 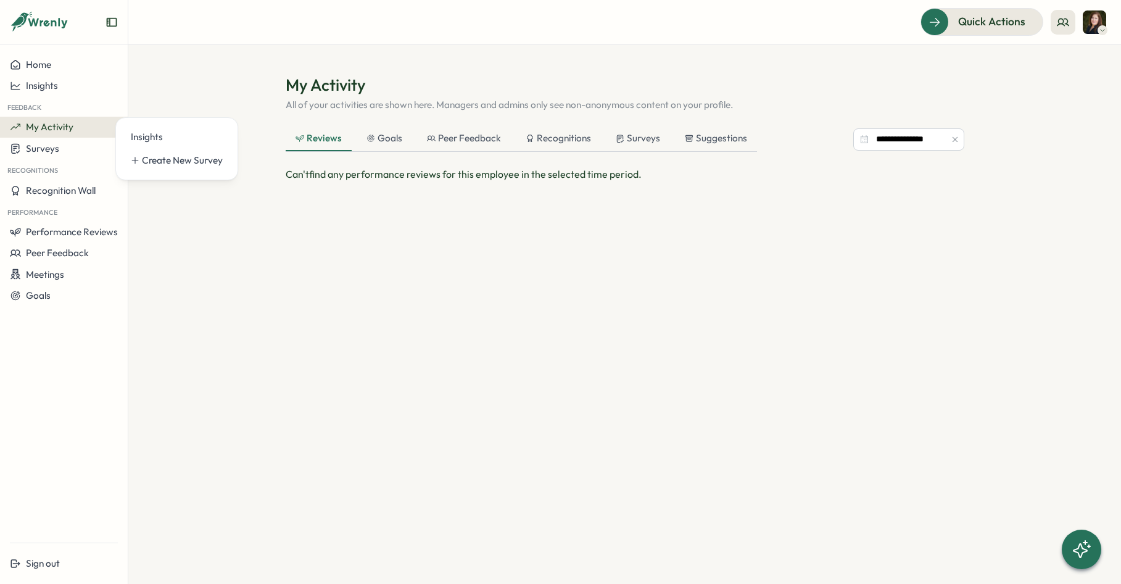 I want to click on div: Reviews, so click(x=318, y=138).